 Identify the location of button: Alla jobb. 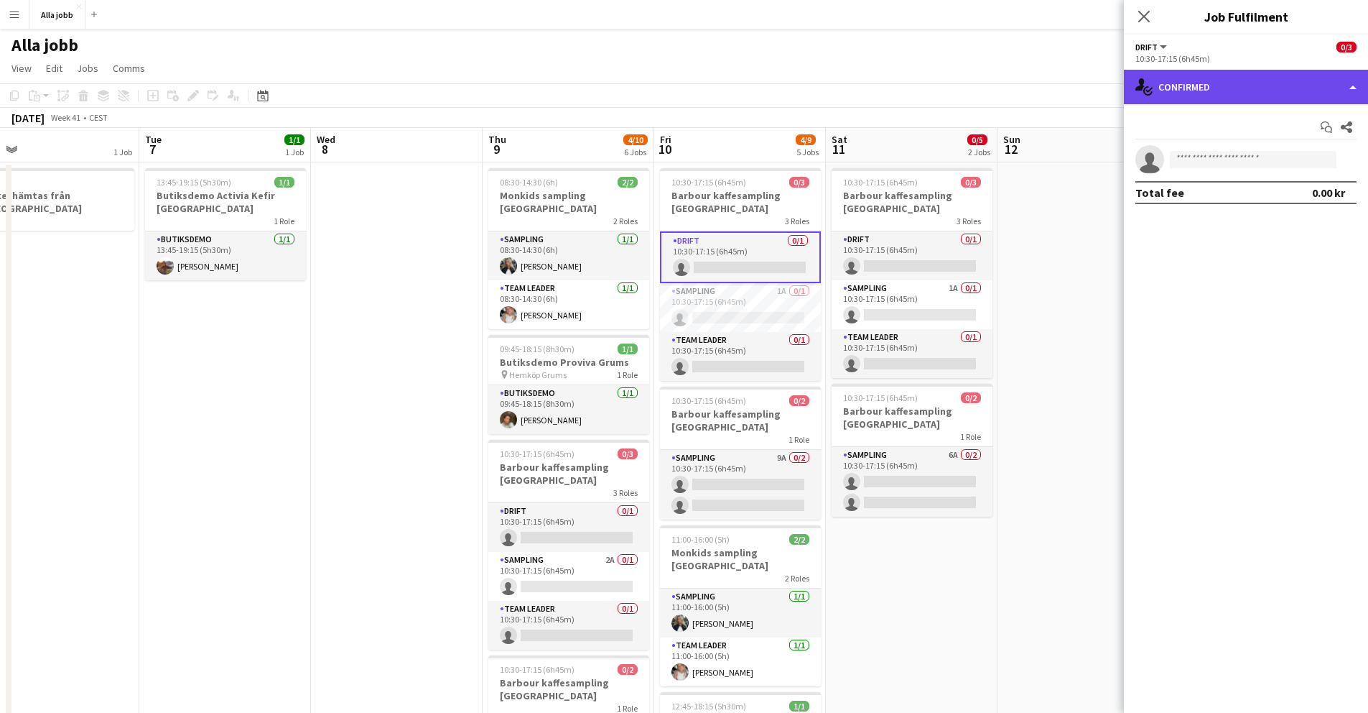
(57, 14).